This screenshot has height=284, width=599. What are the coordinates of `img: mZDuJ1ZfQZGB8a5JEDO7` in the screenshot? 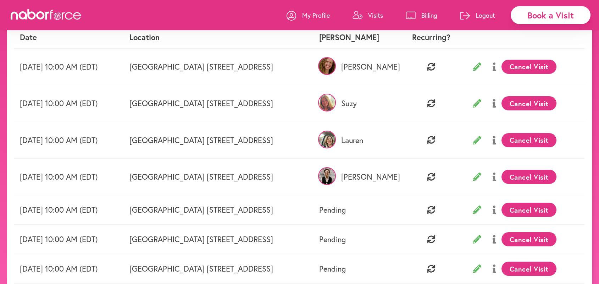 It's located at (327, 176).